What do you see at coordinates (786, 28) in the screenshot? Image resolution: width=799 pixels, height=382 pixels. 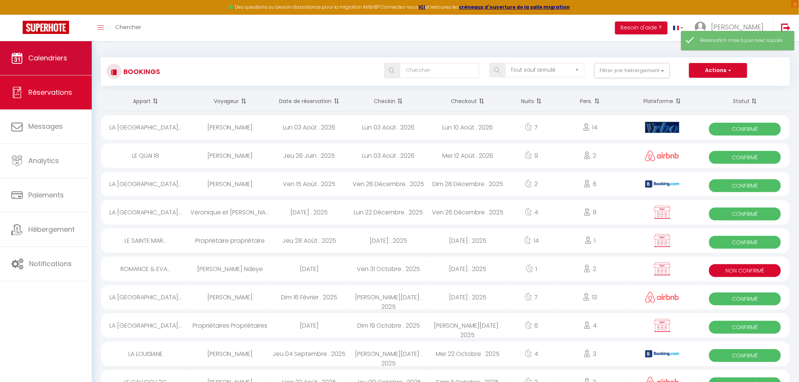 I see `img: logout` at bounding box center [786, 28].